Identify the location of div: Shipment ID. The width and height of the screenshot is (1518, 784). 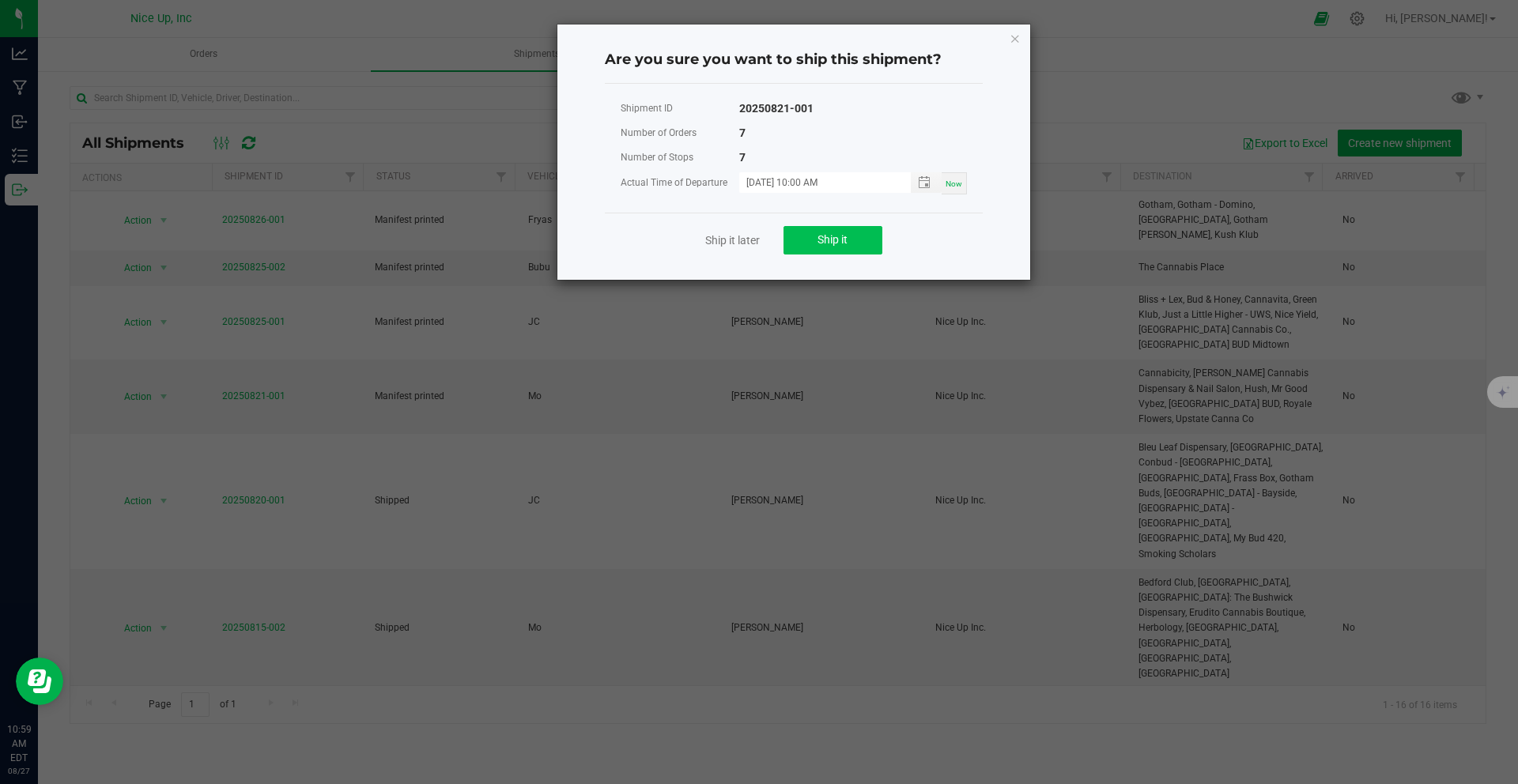
(680, 108).